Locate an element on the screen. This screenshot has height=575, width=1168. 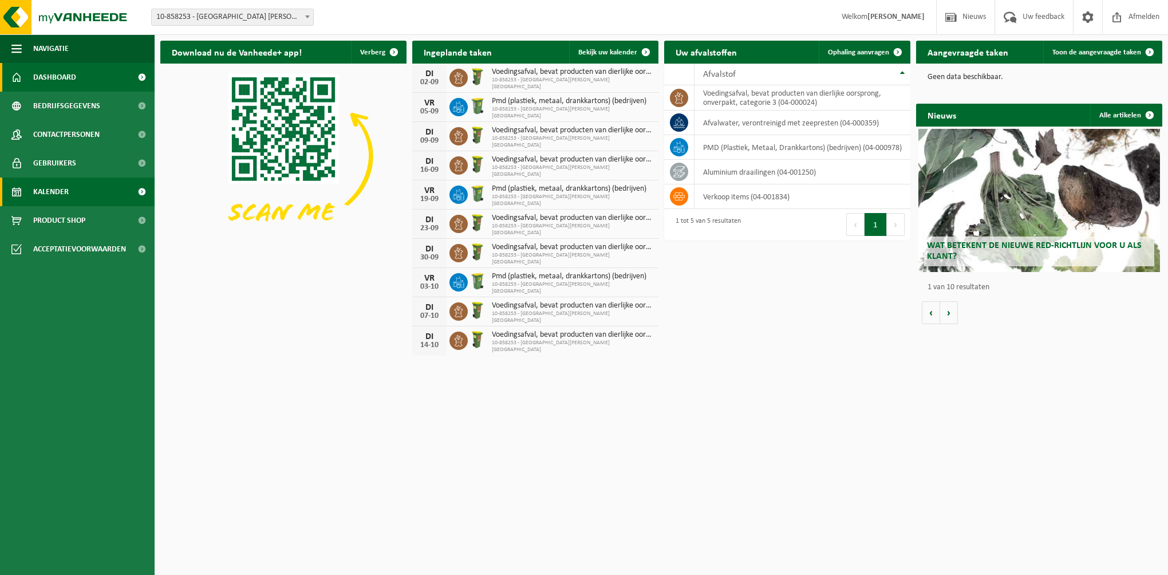
a: Ophaling aanvragen is located at coordinates (864, 52).